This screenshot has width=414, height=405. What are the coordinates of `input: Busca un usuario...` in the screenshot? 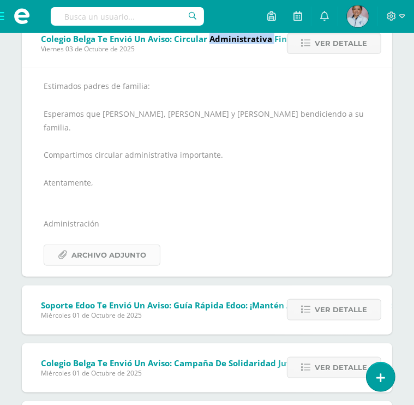 It's located at (127, 16).